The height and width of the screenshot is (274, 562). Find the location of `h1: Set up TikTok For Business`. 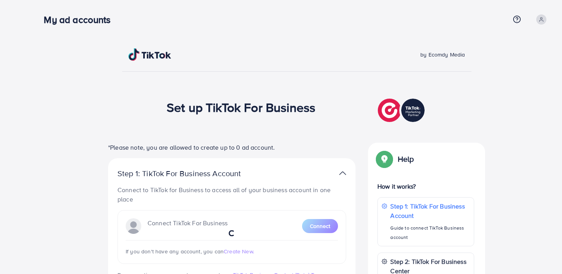

h1: Set up TikTok For Business is located at coordinates (241, 107).